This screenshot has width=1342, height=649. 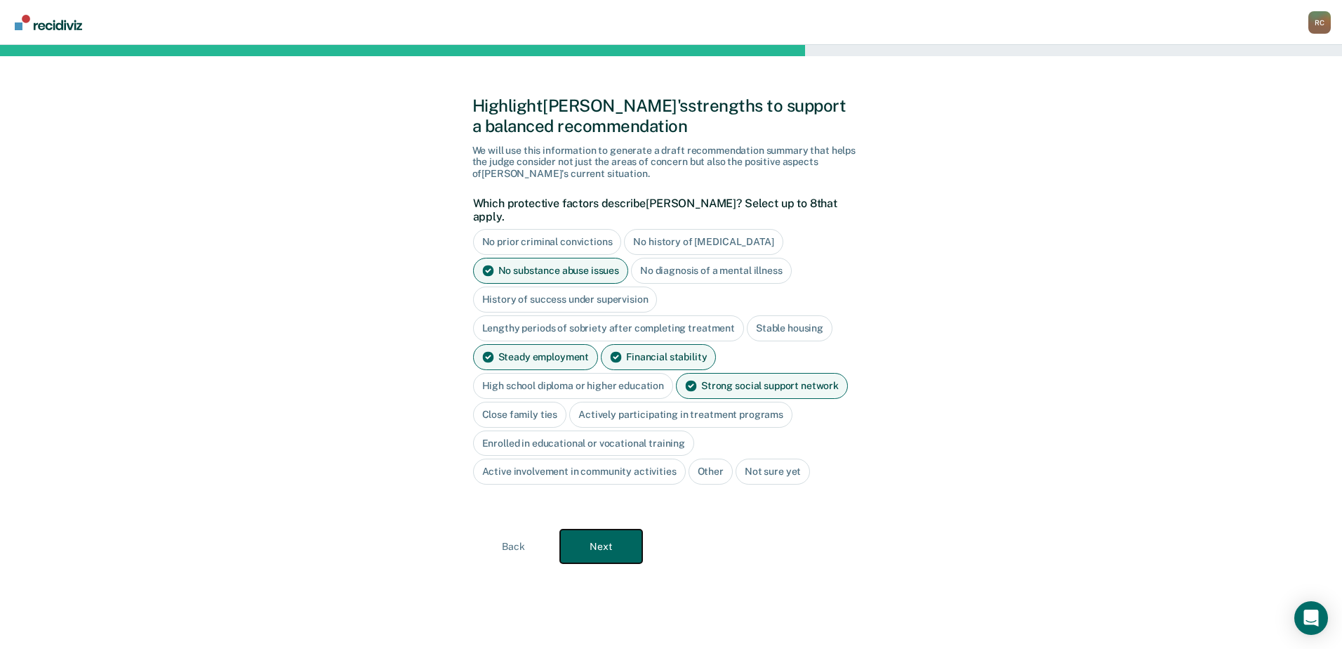 What do you see at coordinates (790, 328) in the screenshot?
I see `div: Stable housing` at bounding box center [790, 328].